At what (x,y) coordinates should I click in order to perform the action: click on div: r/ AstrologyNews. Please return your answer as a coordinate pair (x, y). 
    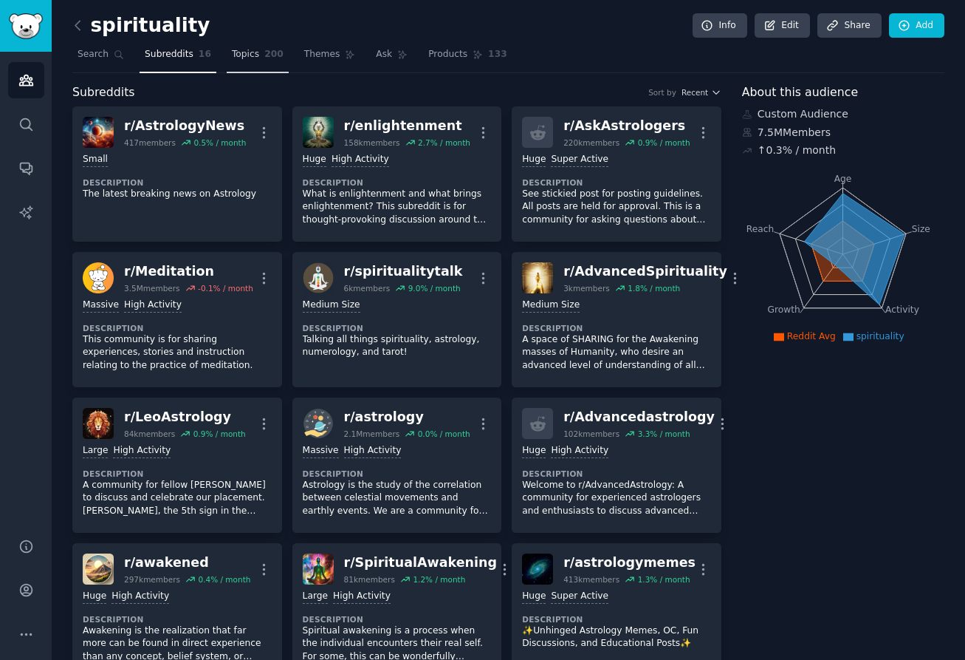
    Looking at the image, I should click on (185, 126).